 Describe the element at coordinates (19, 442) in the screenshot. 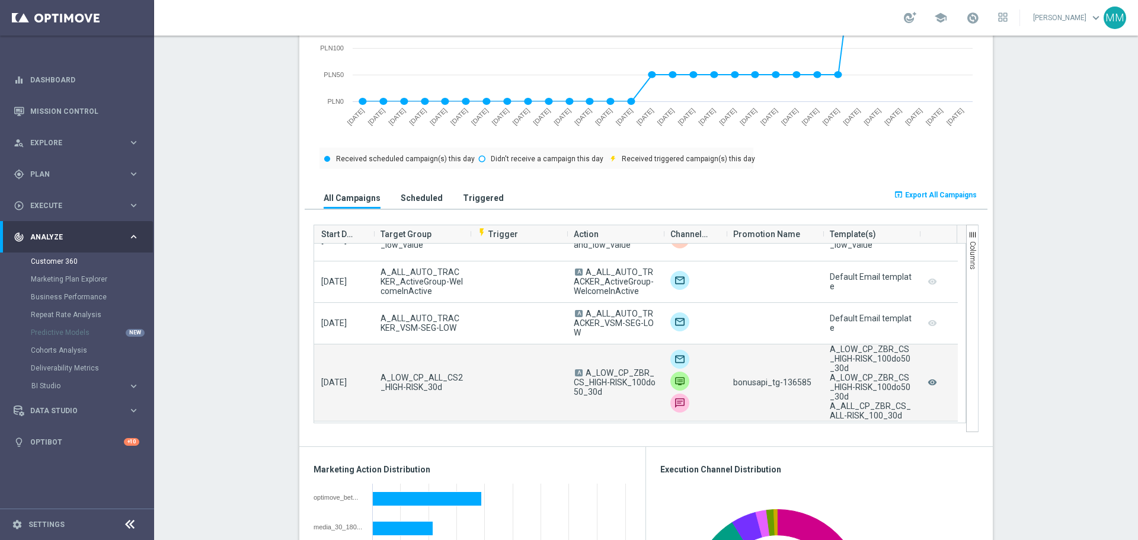

I see `i: lightbulb` at that location.